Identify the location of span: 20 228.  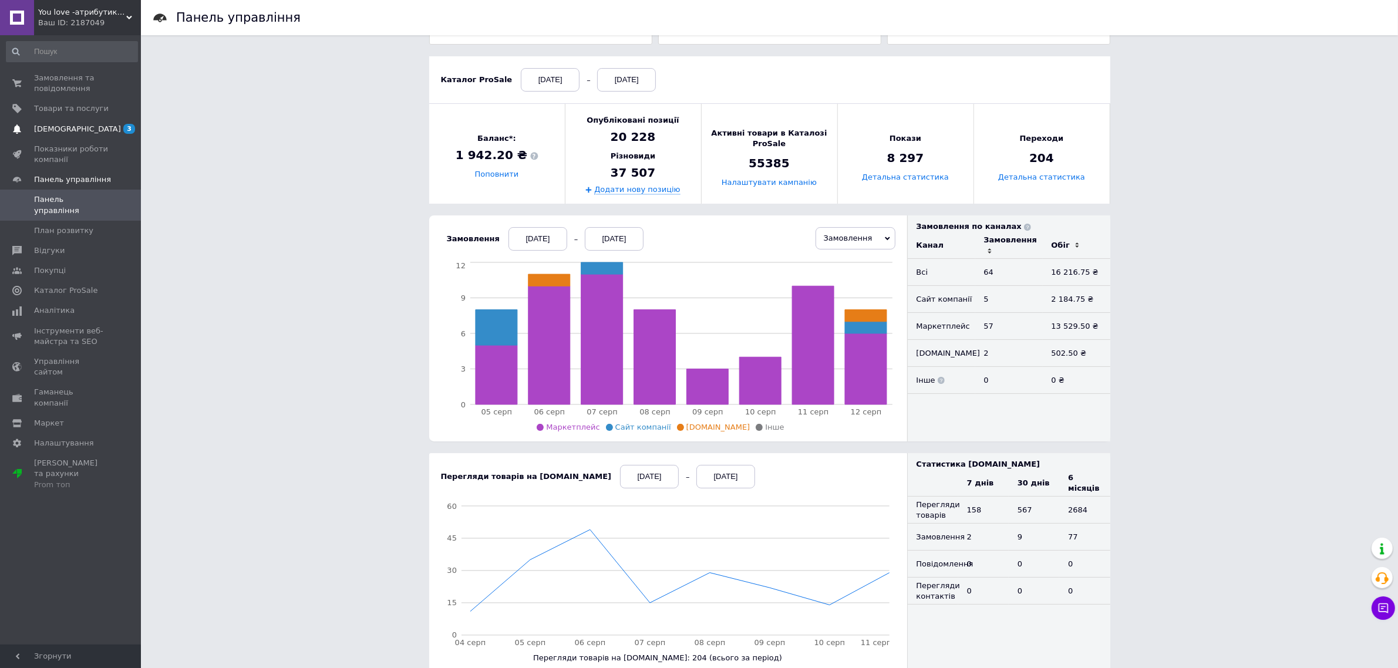
(633, 137).